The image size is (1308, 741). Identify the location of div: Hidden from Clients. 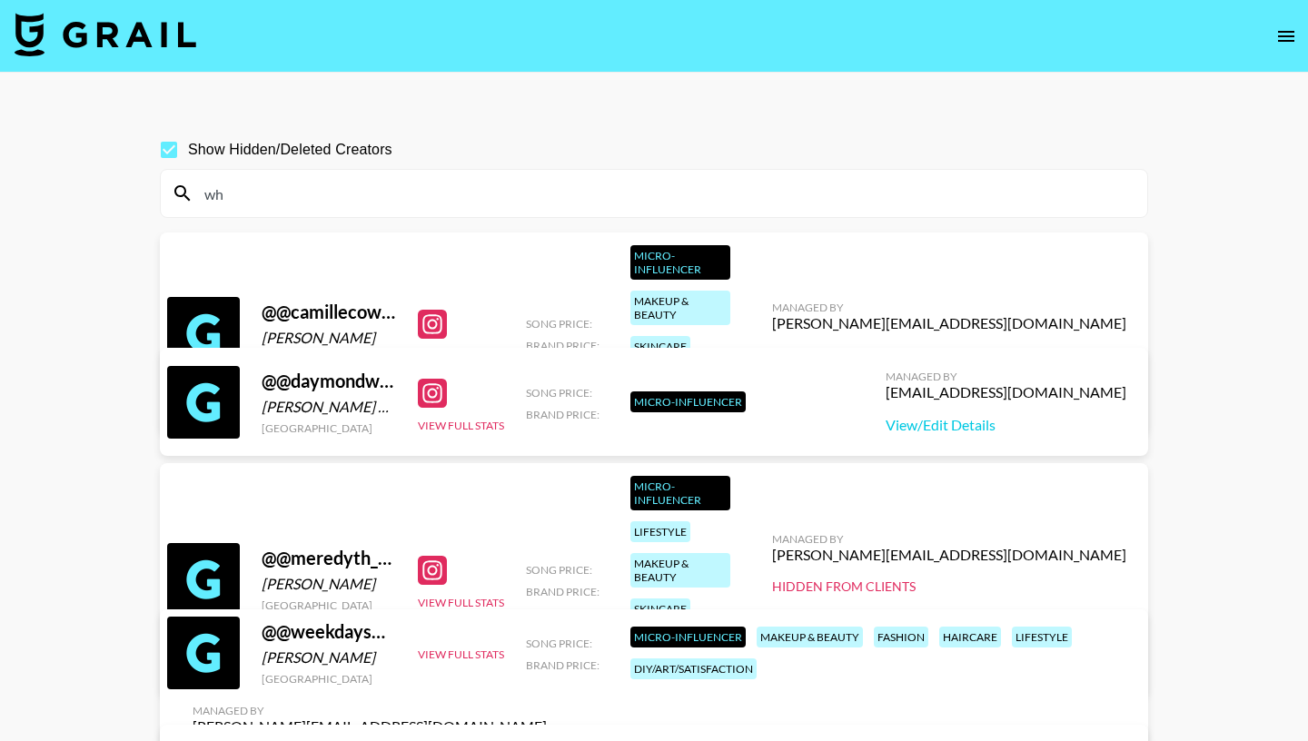
(949, 587).